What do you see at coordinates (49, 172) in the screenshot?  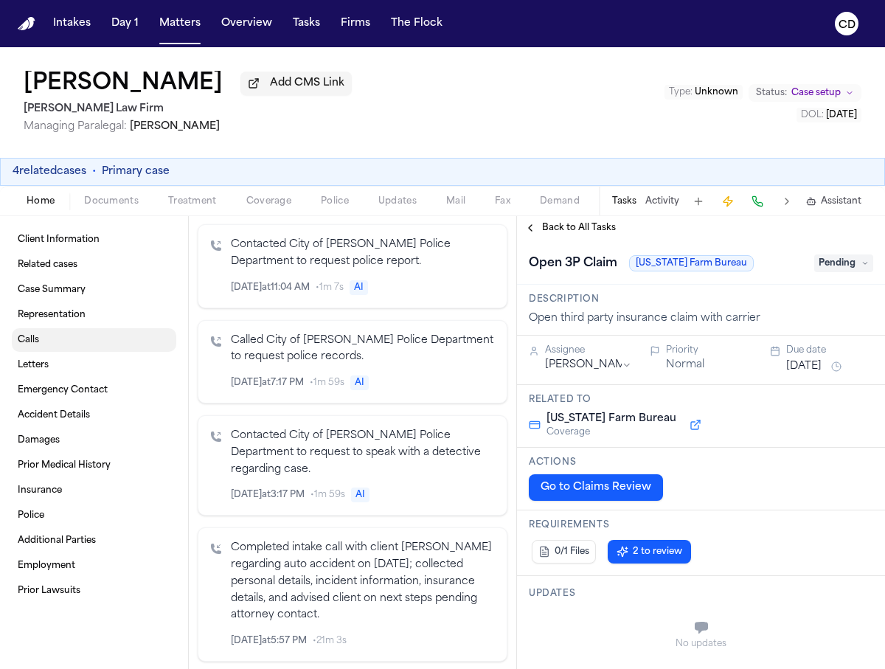 I see `button: 4relatedcases` at bounding box center [49, 172].